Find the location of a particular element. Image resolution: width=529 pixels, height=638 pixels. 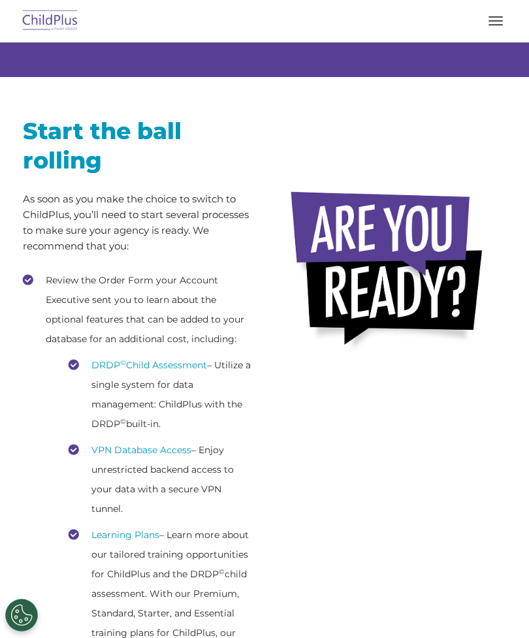

li: – Enjoy unrestricted backend access to your data with a secure VPN tunnel. is located at coordinates (161, 479).